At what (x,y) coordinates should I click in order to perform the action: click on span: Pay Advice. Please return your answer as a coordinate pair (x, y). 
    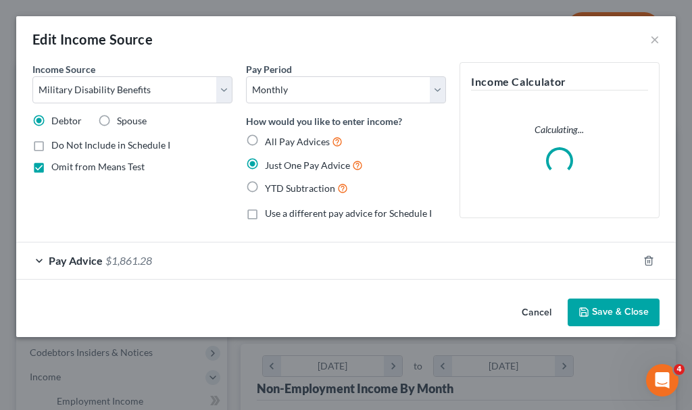
    Looking at the image, I should click on (76, 260).